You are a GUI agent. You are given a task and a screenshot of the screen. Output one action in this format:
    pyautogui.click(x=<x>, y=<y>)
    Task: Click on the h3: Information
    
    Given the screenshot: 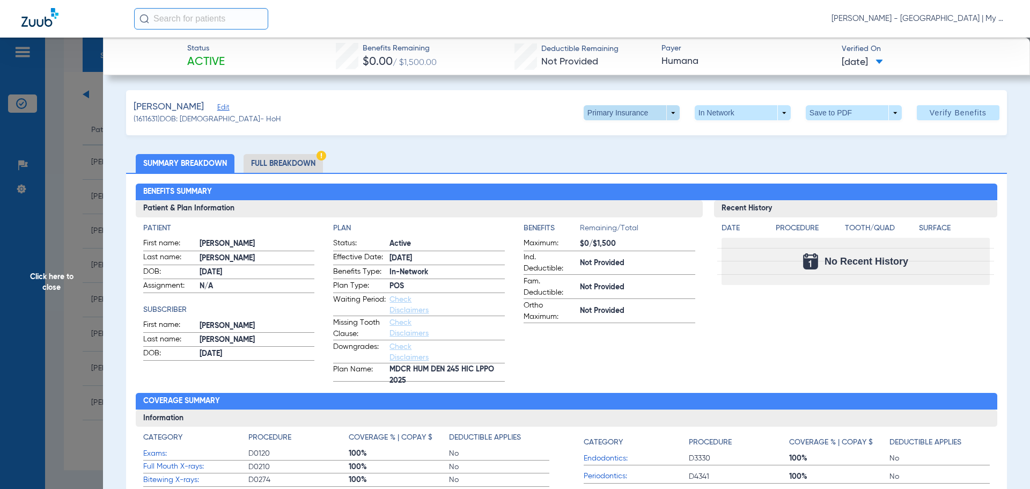 What is the action you would take?
    pyautogui.click(x=567, y=418)
    